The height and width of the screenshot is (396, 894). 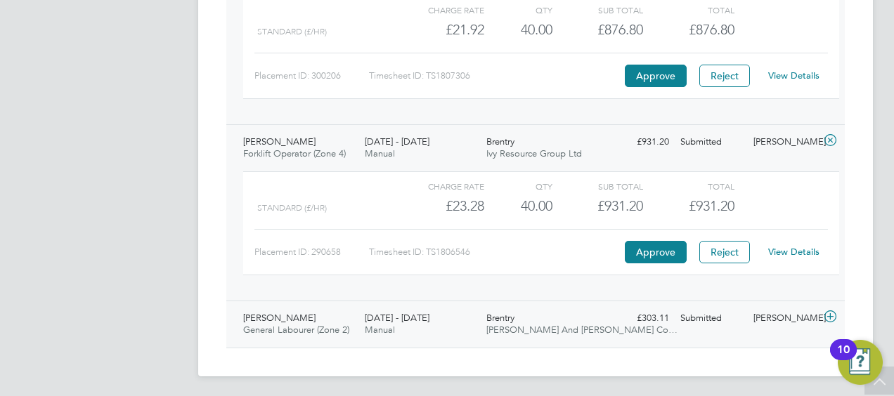 I want to click on span: Forklift Operator (Zone 4), so click(x=294, y=153).